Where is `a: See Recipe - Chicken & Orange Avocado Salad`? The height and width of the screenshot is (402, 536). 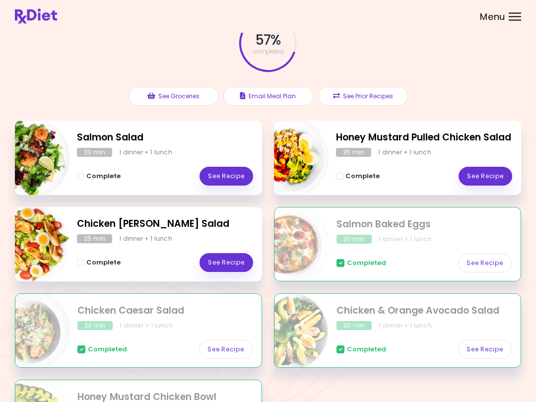
a: See Recipe - Chicken & Orange Avocado Salad is located at coordinates (485, 350).